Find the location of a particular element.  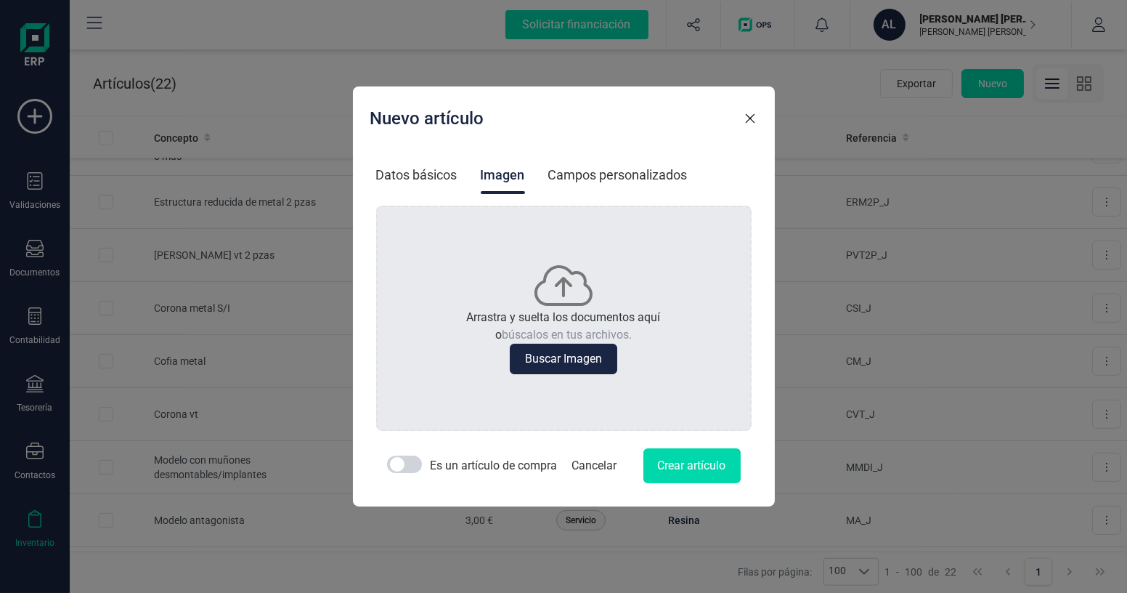

span: Cancelar is located at coordinates (595, 465).